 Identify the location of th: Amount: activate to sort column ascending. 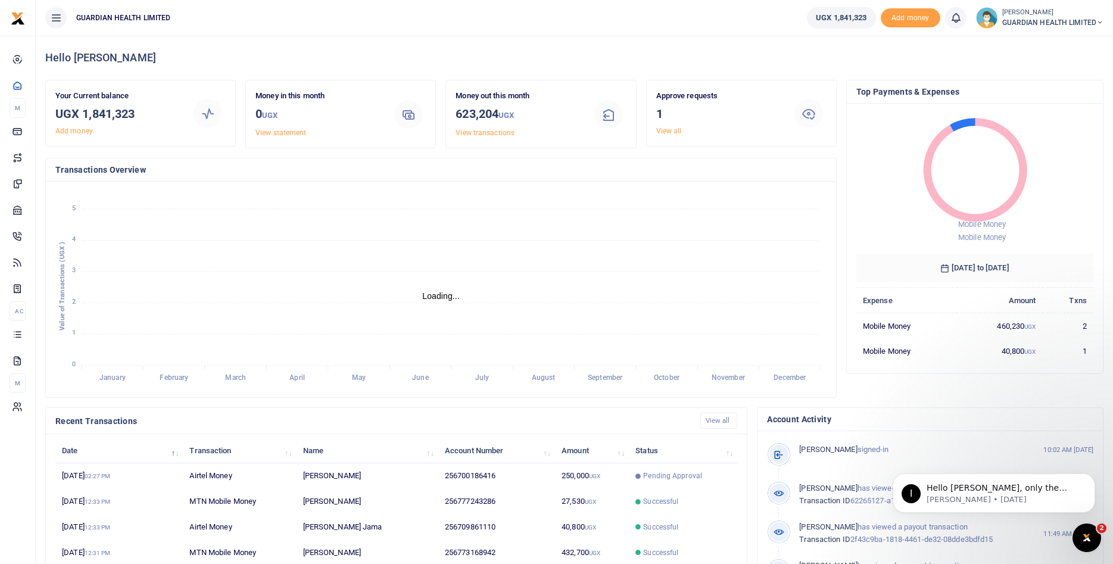
(592, 450).